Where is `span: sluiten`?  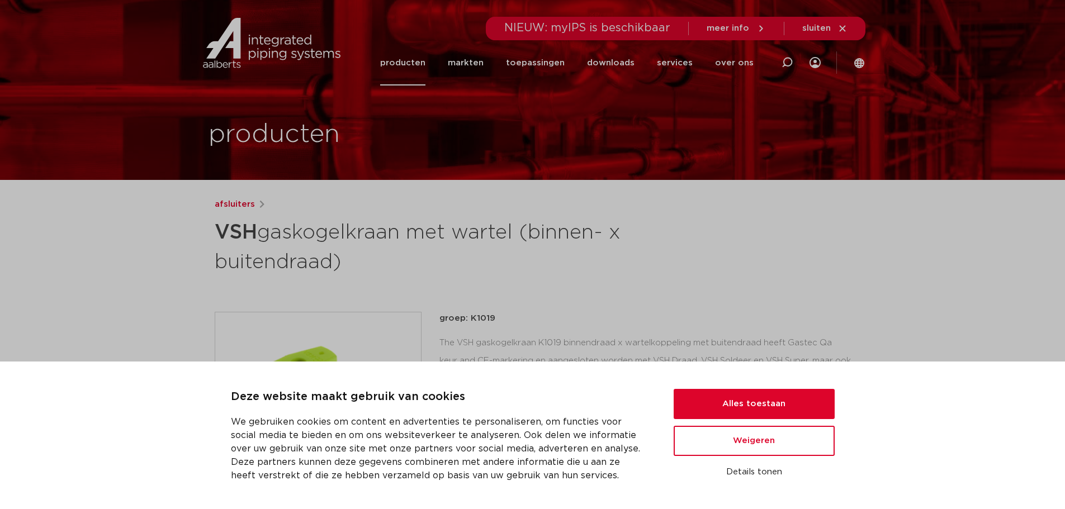
span: sluiten is located at coordinates (816, 28).